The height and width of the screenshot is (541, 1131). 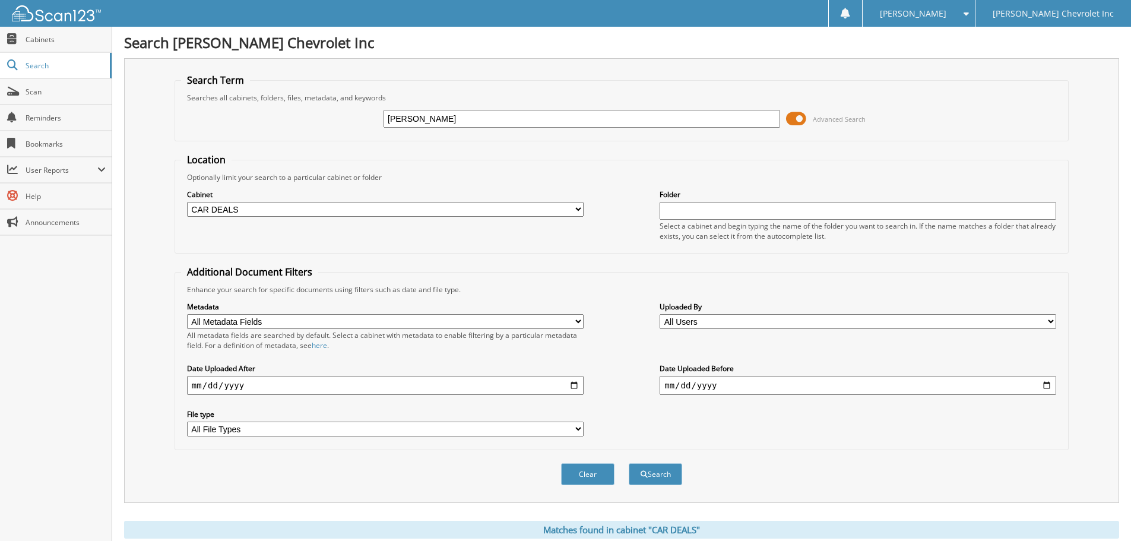 I want to click on legend: Search Term, so click(x=216, y=80).